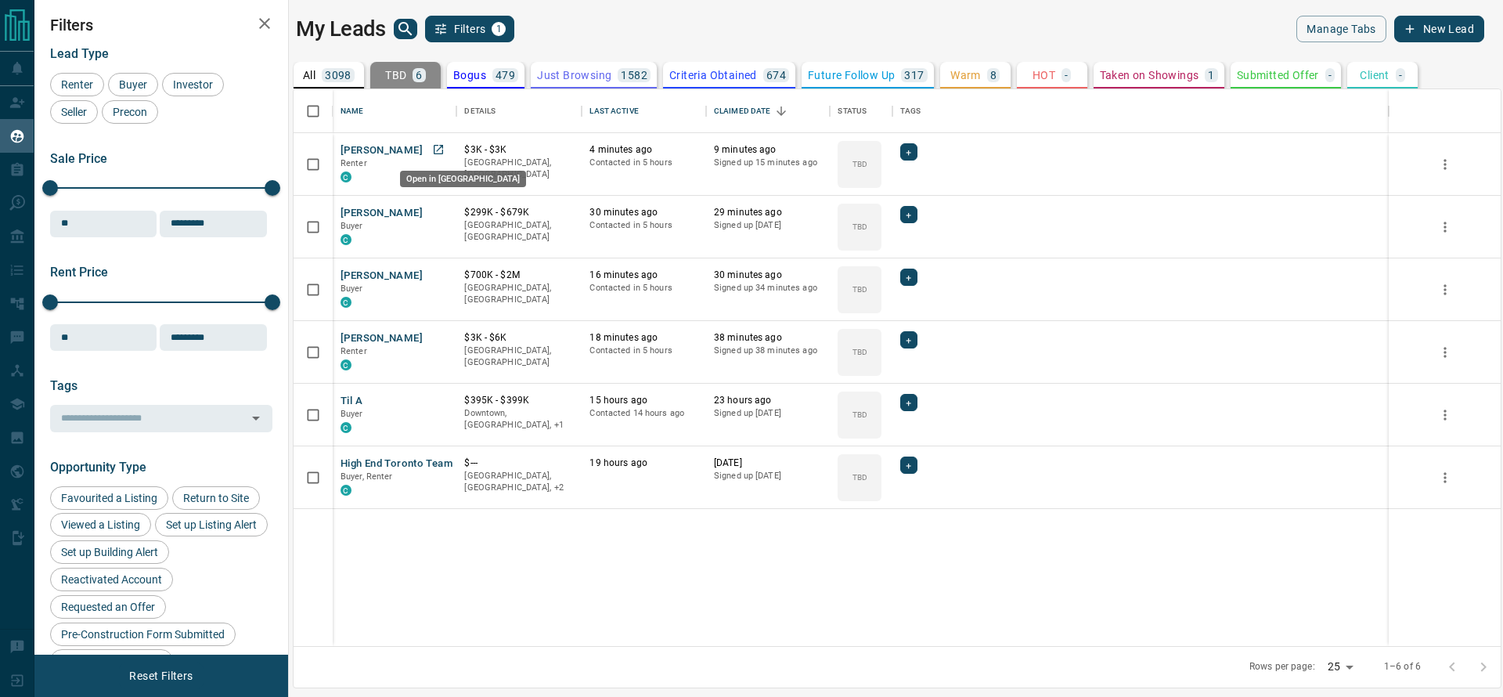 The width and height of the screenshot is (1503, 697). I want to click on button: New Lead, so click(1439, 29).